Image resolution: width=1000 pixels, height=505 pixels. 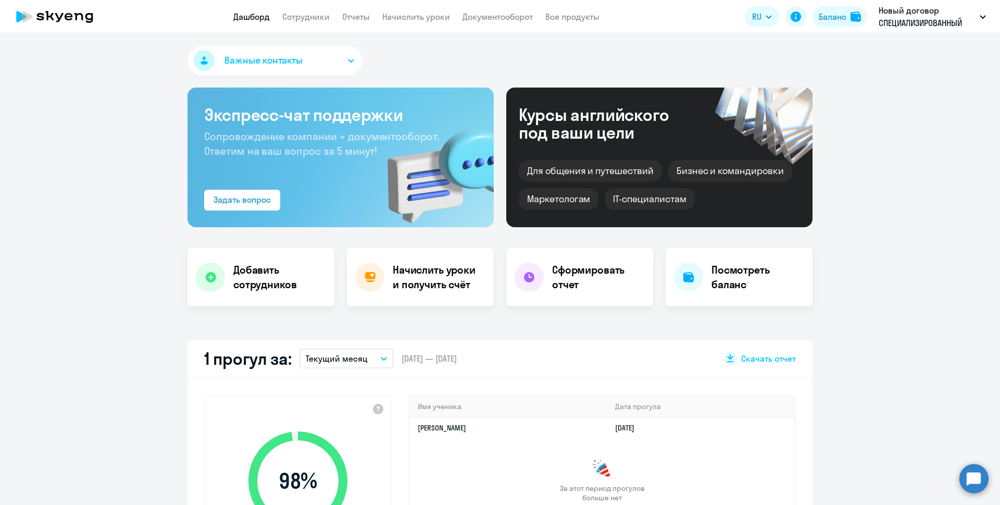 What do you see at coordinates (298, 481) in the screenshot?
I see `span: 98 %` at bounding box center [298, 481].